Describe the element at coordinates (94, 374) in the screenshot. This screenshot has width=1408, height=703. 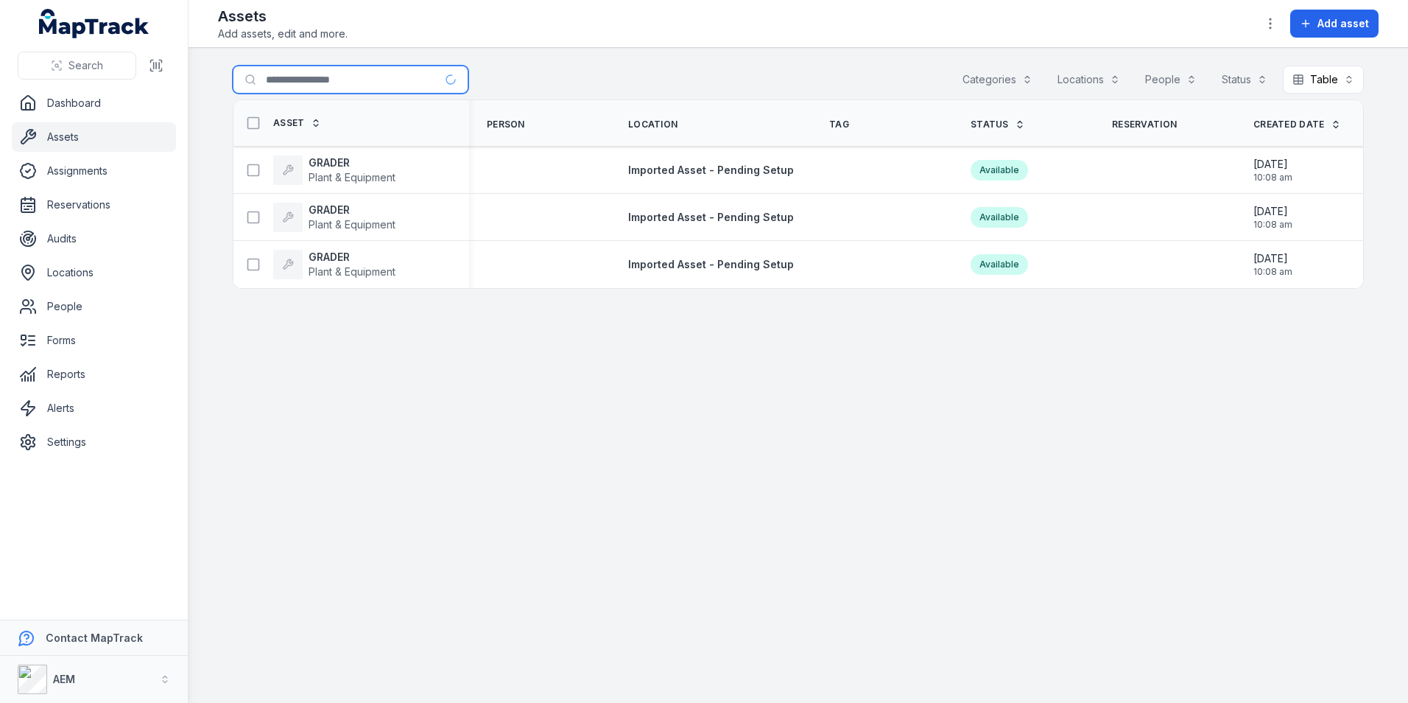
I see `a: Reports` at that location.